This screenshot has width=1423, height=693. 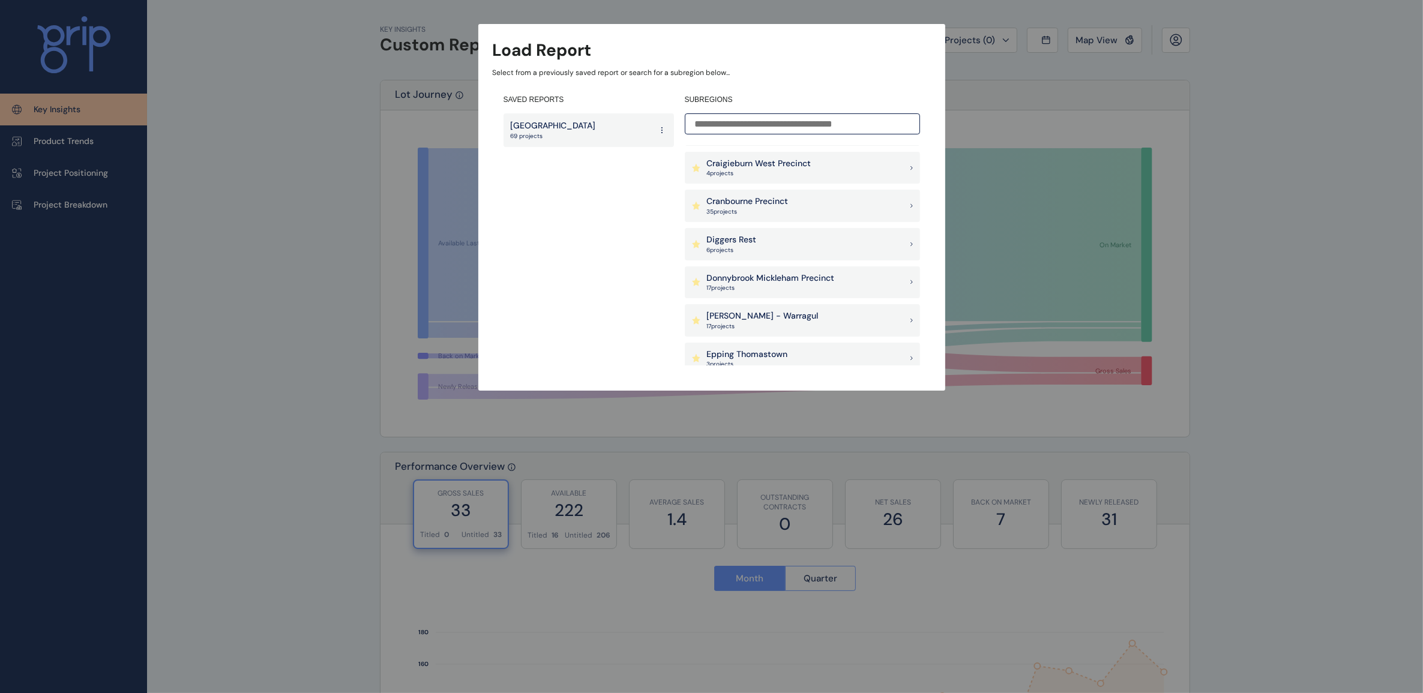 I want to click on p: Donnybrook Mickleham Precinct, so click(x=770, y=278).